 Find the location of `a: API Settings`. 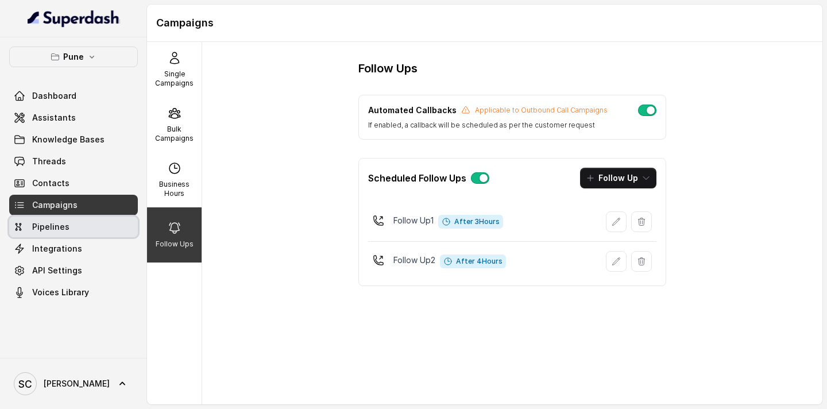

a: API Settings is located at coordinates (74, 271).